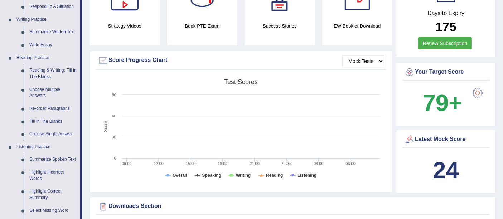 The image size is (503, 219). What do you see at coordinates (114, 137) in the screenshot?
I see `text: 30` at bounding box center [114, 137].